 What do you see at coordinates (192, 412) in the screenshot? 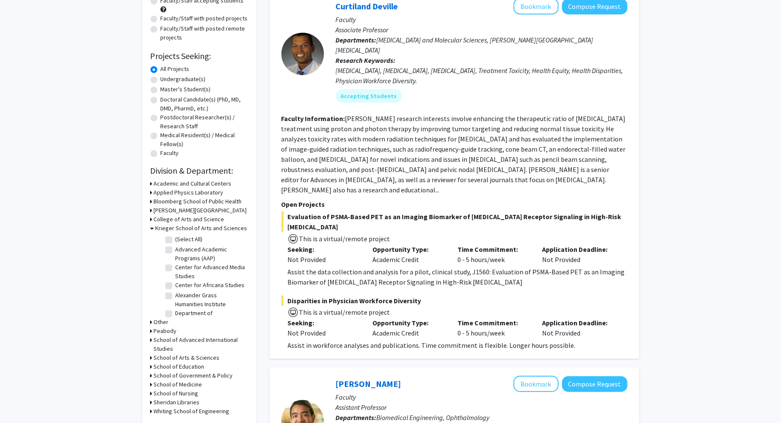
I see `h3: Whiting School of Engineering` at bounding box center [192, 412].